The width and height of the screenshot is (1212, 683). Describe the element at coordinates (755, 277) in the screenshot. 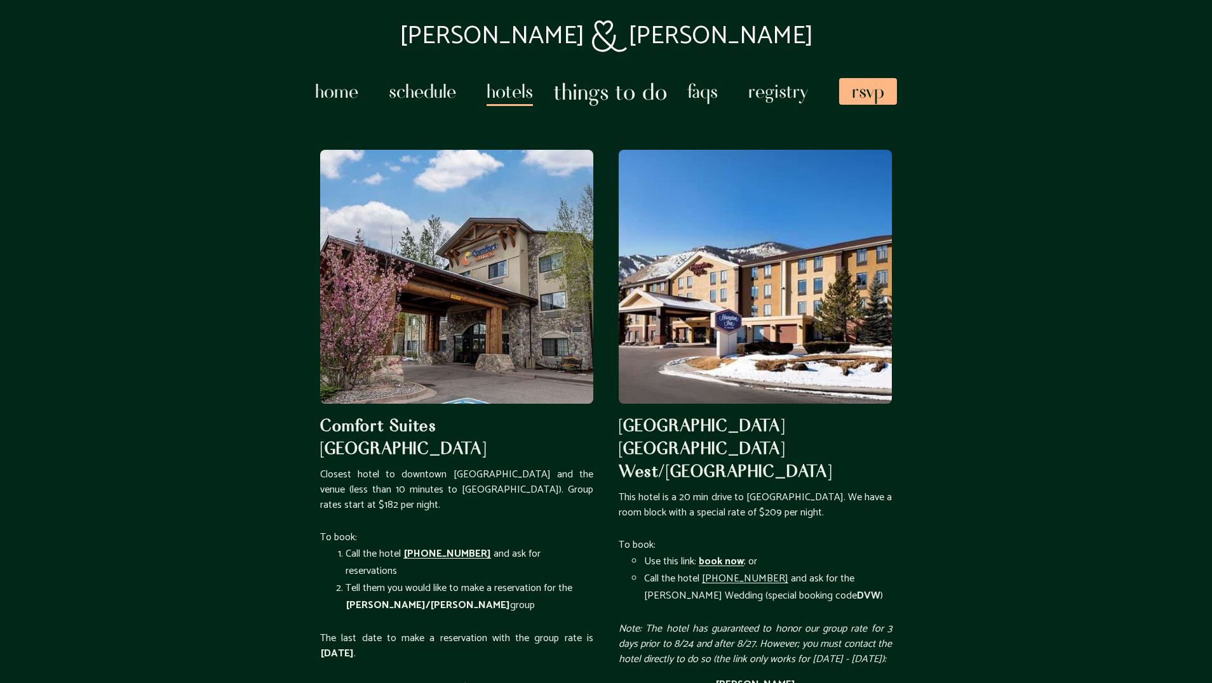

I see `img: The Hampton Inn hotel exterior` at that location.